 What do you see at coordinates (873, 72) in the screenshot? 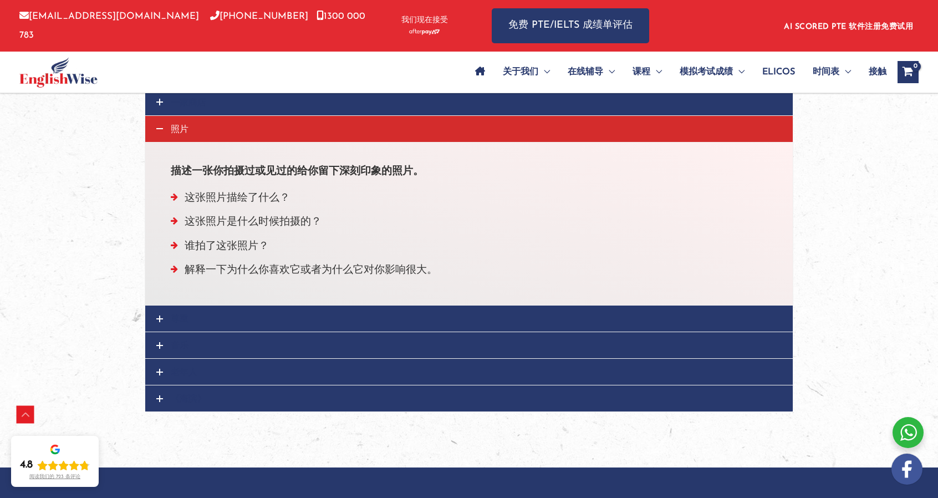
I see `a: 接触` at bounding box center [873, 72].